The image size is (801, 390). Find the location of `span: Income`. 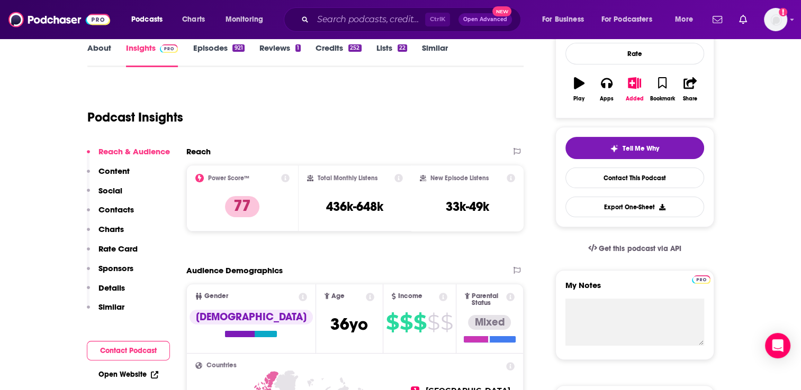

span: Income is located at coordinates (410, 296).